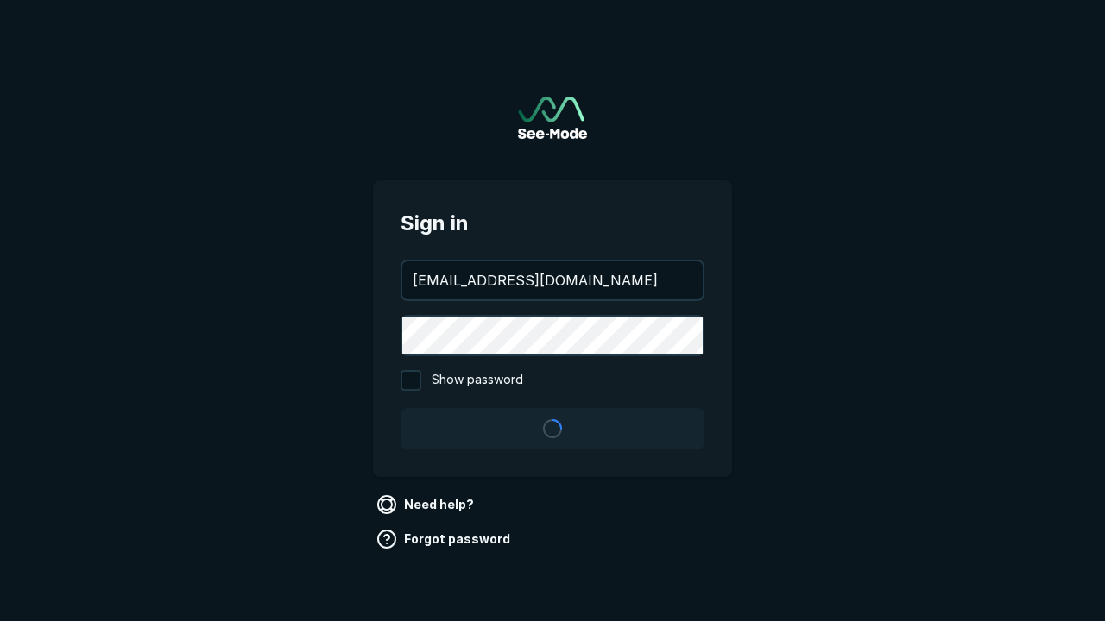 Image resolution: width=1105 pixels, height=621 pixels. I want to click on a: Forgot password, so click(444, 539).